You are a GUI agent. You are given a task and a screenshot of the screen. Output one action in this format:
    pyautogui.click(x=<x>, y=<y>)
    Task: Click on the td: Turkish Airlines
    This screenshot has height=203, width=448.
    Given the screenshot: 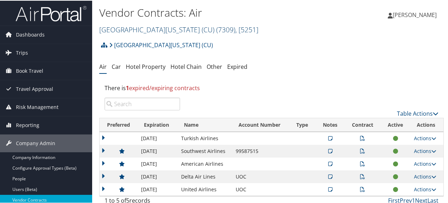 What is the action you would take?
    pyautogui.click(x=205, y=138)
    